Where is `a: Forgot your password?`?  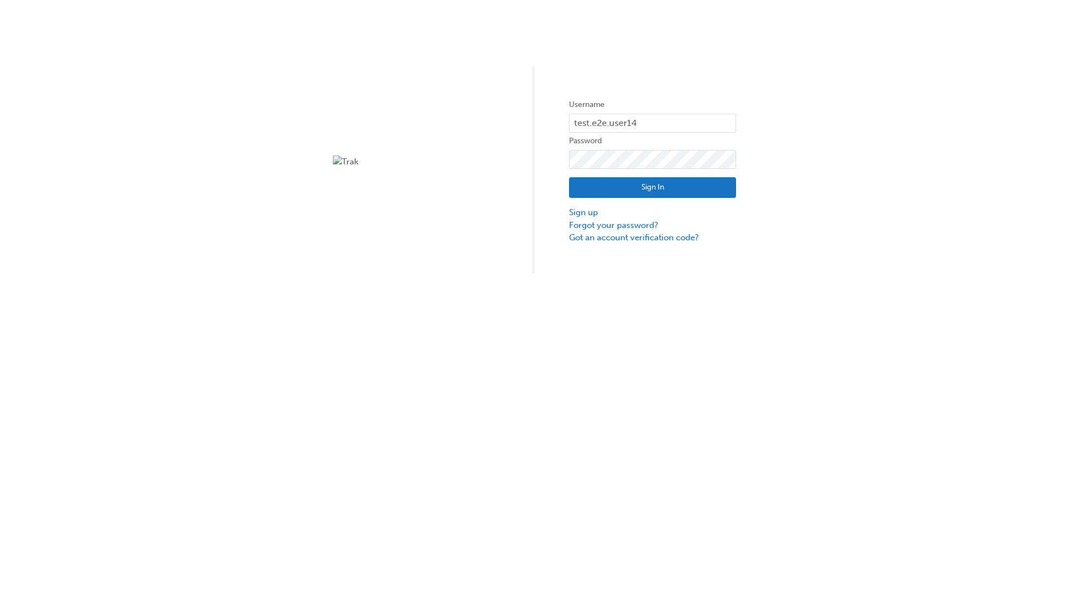 a: Forgot your password? is located at coordinates (653, 225).